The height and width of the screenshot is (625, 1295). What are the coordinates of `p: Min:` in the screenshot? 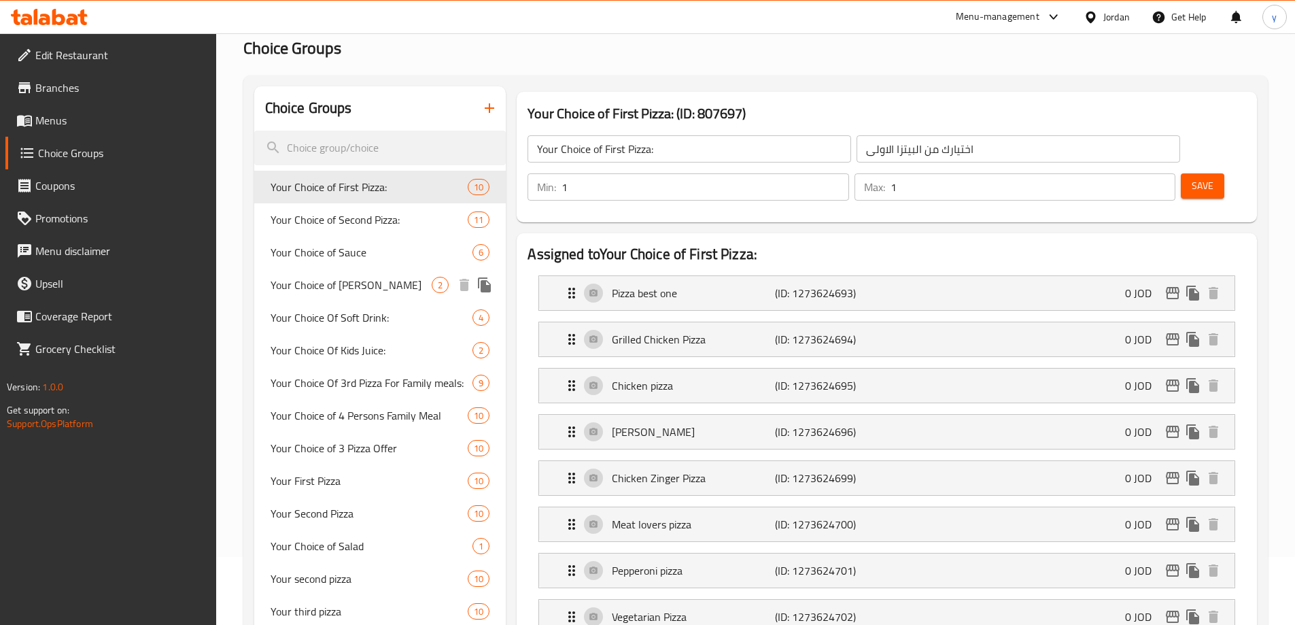 It's located at (546, 187).